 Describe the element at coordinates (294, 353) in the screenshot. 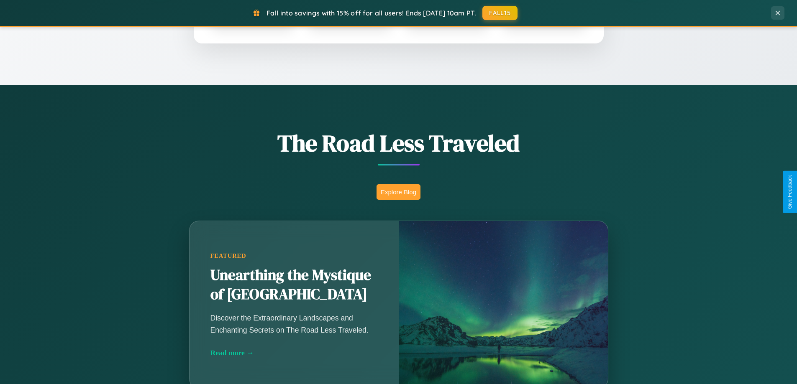

I see `div: Read more →` at that location.